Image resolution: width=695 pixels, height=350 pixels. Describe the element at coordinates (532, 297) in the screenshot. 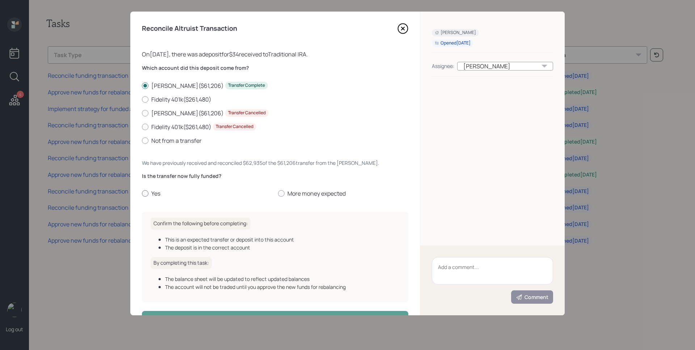

I see `button: Comment` at that location.